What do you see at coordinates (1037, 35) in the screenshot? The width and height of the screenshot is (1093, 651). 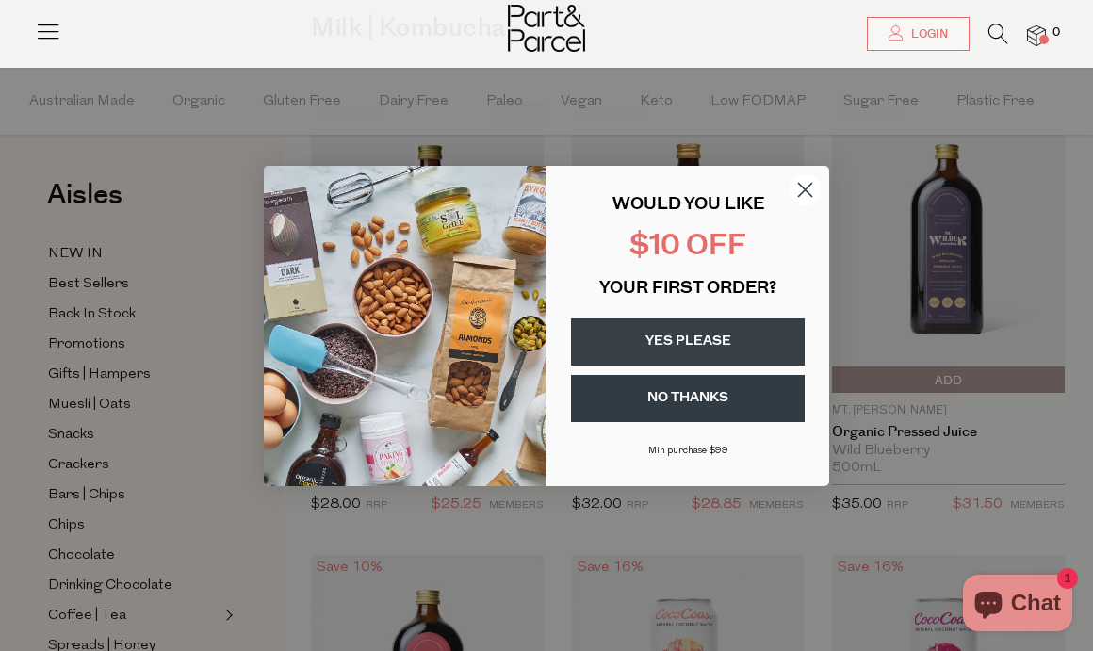 I see `a: 0` at bounding box center [1037, 35].